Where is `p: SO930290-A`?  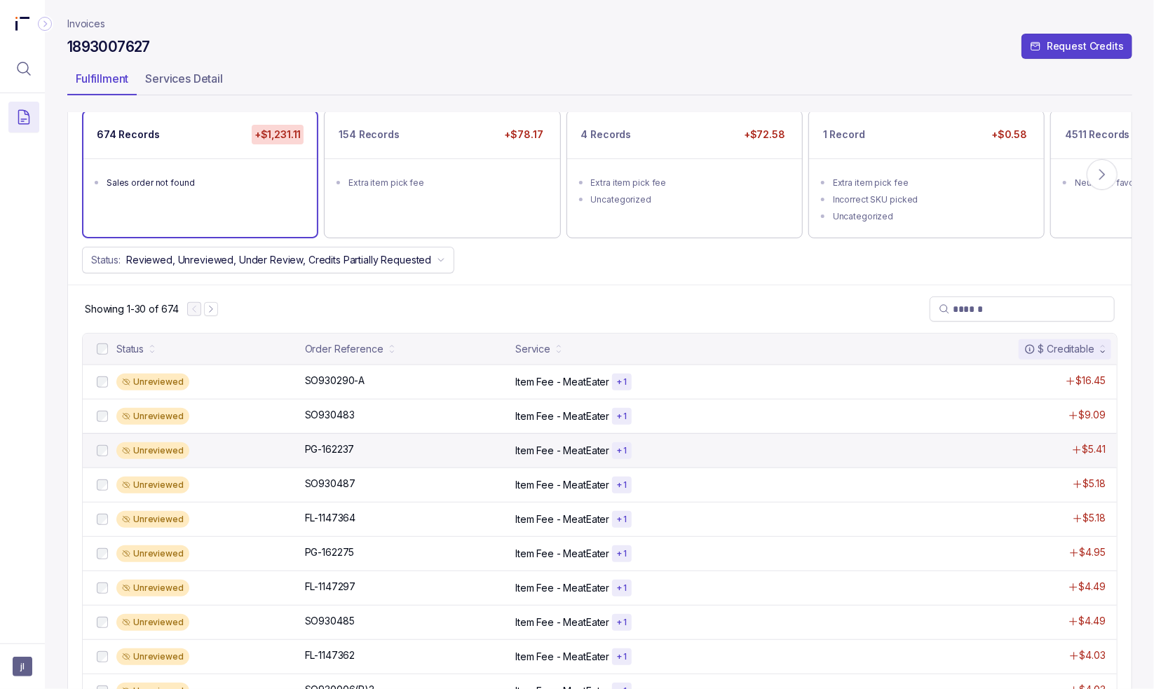
p: SO930290-A is located at coordinates (335, 381).